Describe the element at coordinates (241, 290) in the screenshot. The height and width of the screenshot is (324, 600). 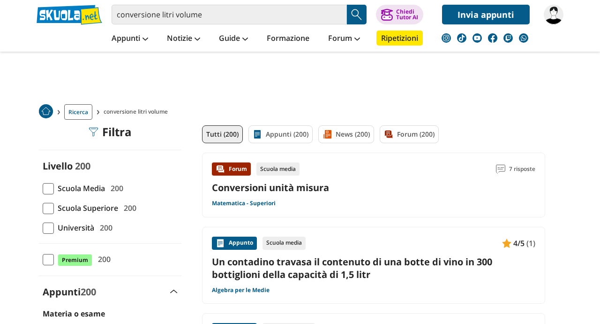
I see `a: Algebra per le Medie` at that location.